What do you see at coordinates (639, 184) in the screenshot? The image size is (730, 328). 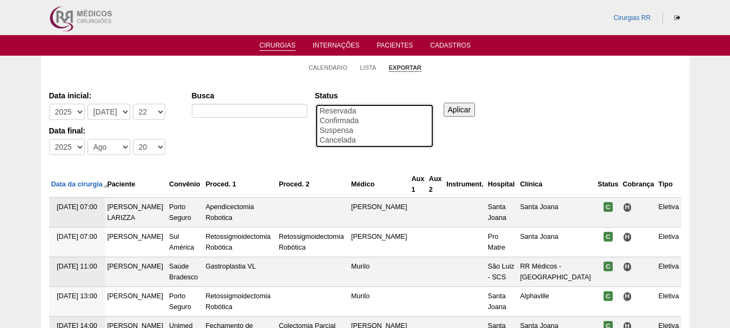 I see `th: Cobrança` at bounding box center [639, 184].